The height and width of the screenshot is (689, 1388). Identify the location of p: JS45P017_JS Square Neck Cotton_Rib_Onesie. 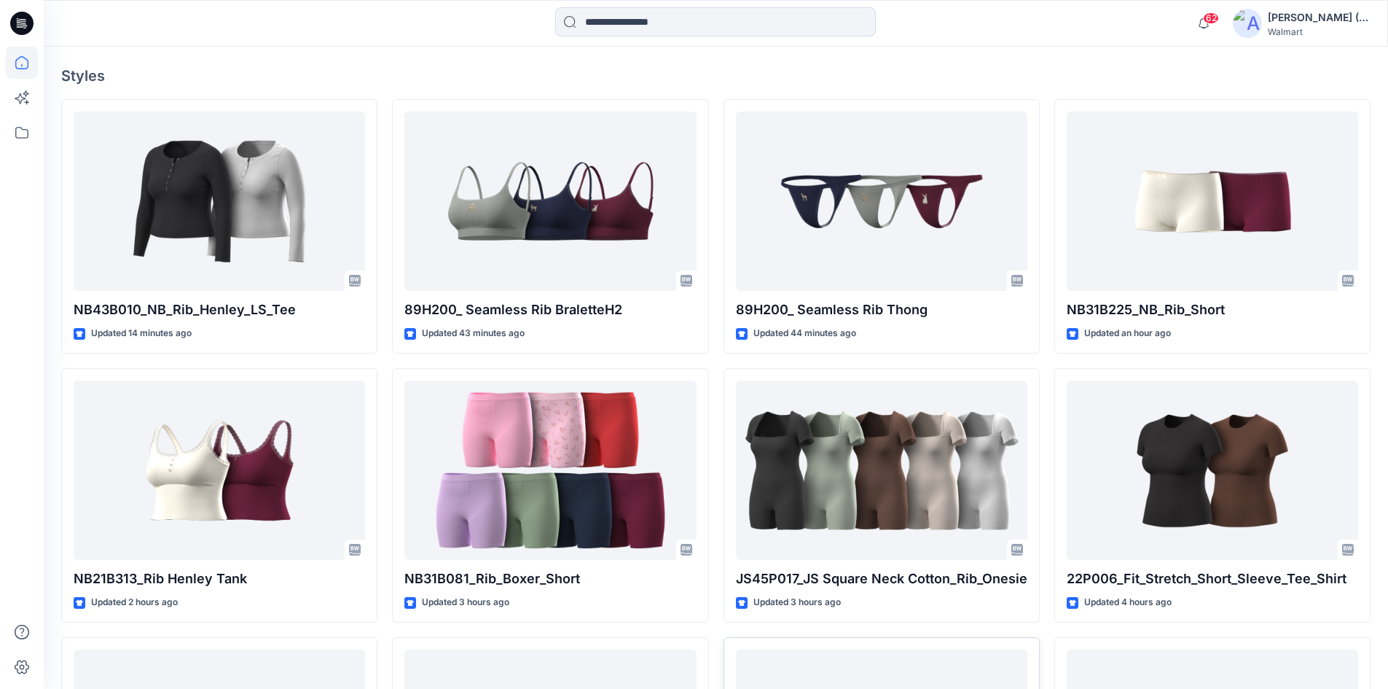
(882, 579).